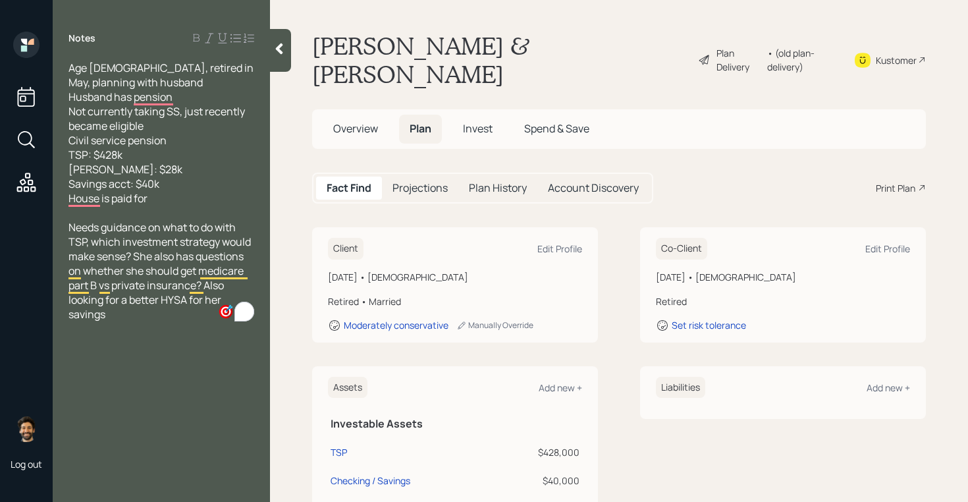  I want to click on h6: Co-Client, so click(682, 248).